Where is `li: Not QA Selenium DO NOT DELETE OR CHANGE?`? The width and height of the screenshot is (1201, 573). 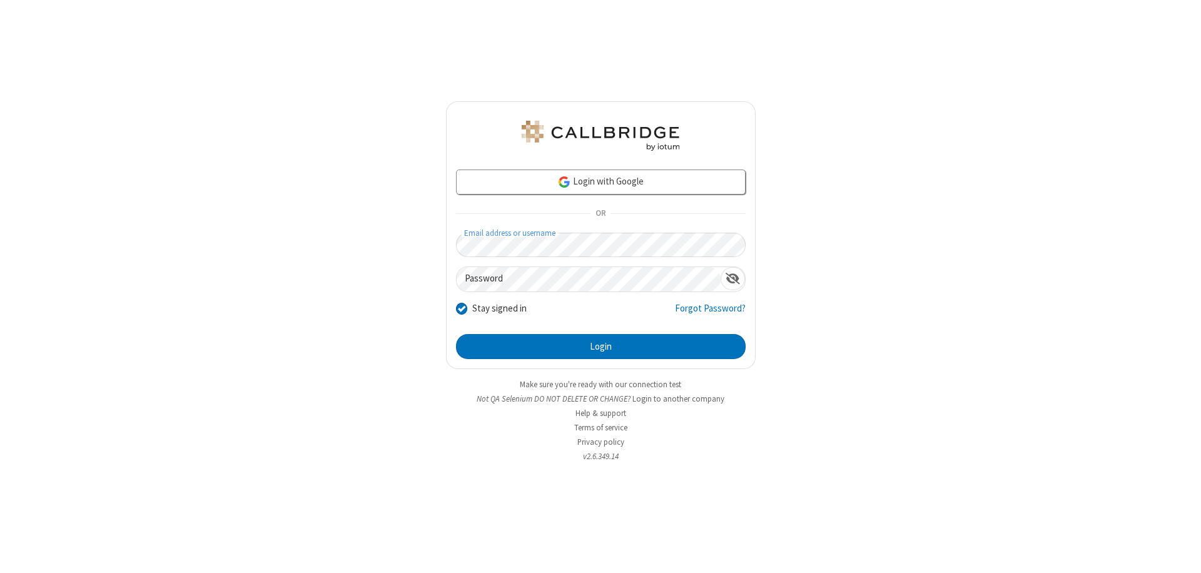 li: Not QA Selenium DO NOT DELETE OR CHANGE? is located at coordinates (600, 398).